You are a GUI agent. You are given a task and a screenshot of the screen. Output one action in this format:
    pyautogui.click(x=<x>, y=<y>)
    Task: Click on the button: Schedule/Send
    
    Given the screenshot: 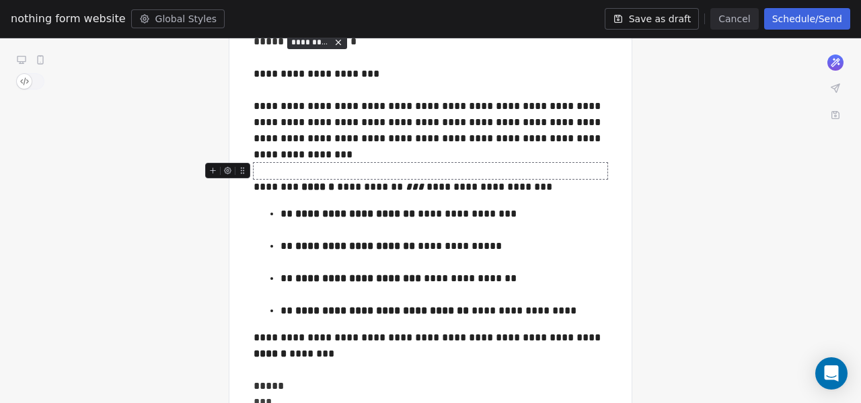 What is the action you would take?
    pyautogui.click(x=807, y=19)
    